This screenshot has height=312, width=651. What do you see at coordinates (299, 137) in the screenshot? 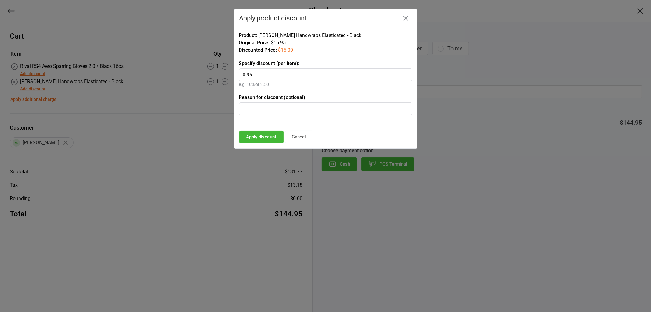
I see `button: Cancel` at bounding box center [299, 137].